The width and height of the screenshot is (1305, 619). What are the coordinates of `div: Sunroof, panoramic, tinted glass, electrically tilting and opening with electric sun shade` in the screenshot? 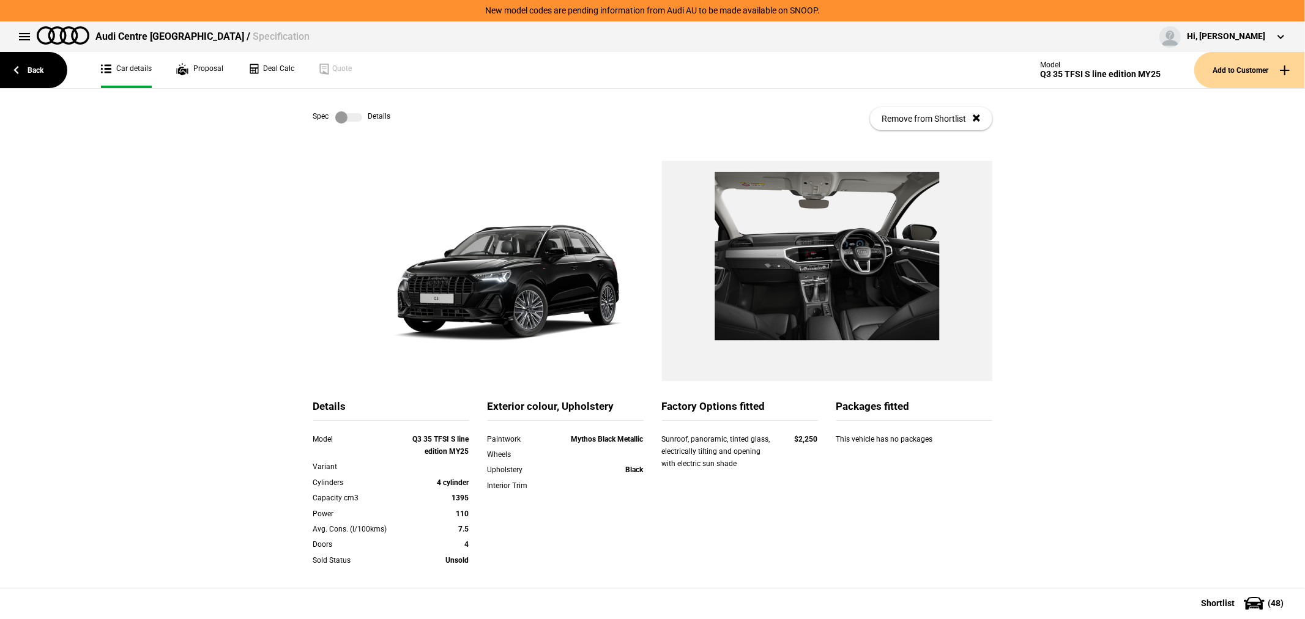 It's located at (716, 451).